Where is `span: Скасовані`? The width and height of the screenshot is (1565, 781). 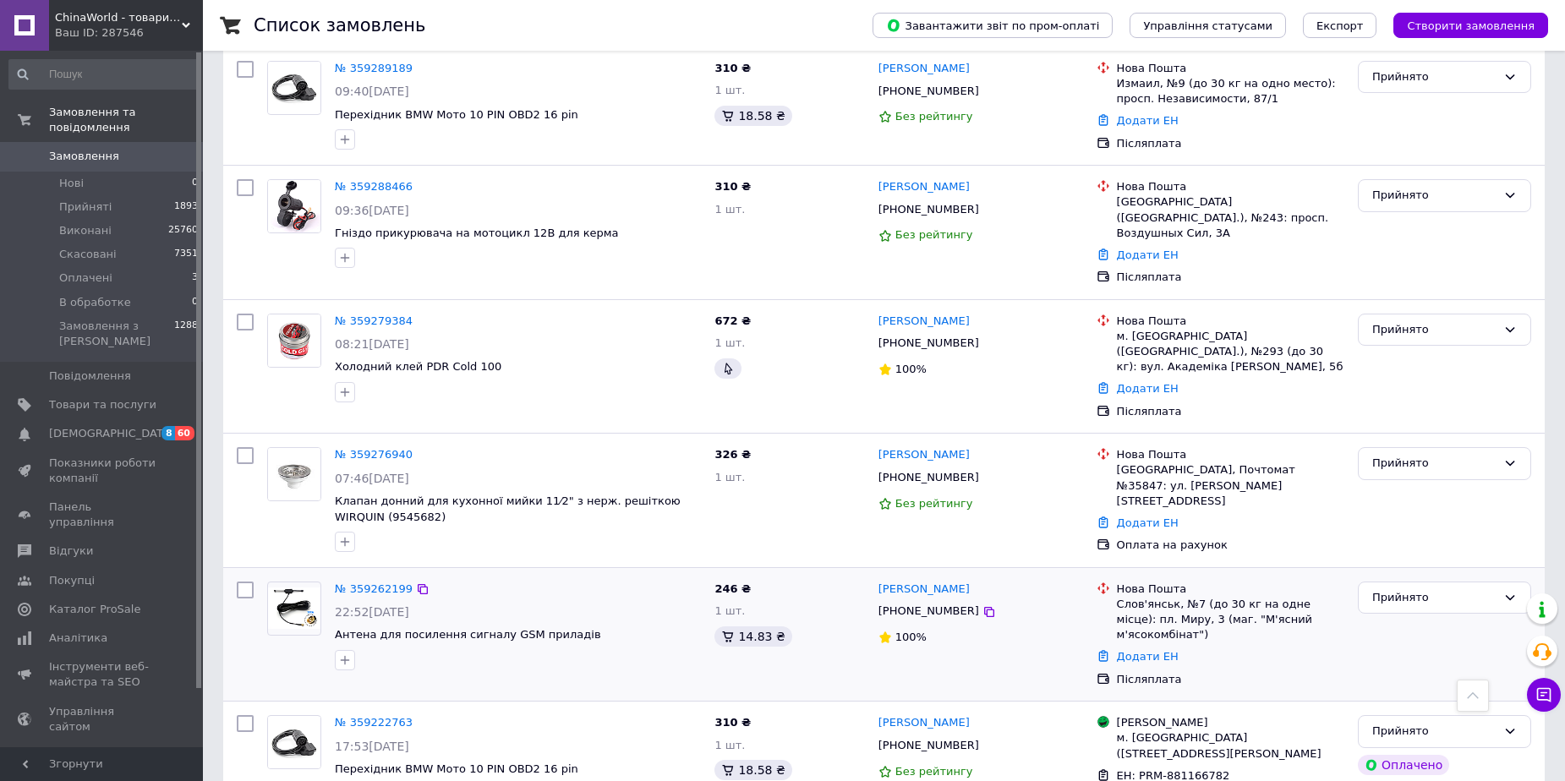
span: Скасовані is located at coordinates (88, 255).